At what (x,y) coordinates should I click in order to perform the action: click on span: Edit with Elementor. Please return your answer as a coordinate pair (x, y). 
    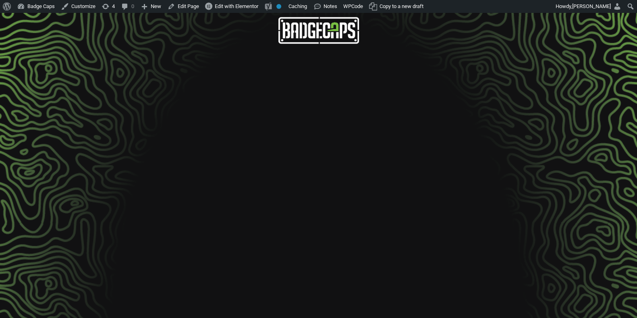
    Looking at the image, I should click on (236, 6).